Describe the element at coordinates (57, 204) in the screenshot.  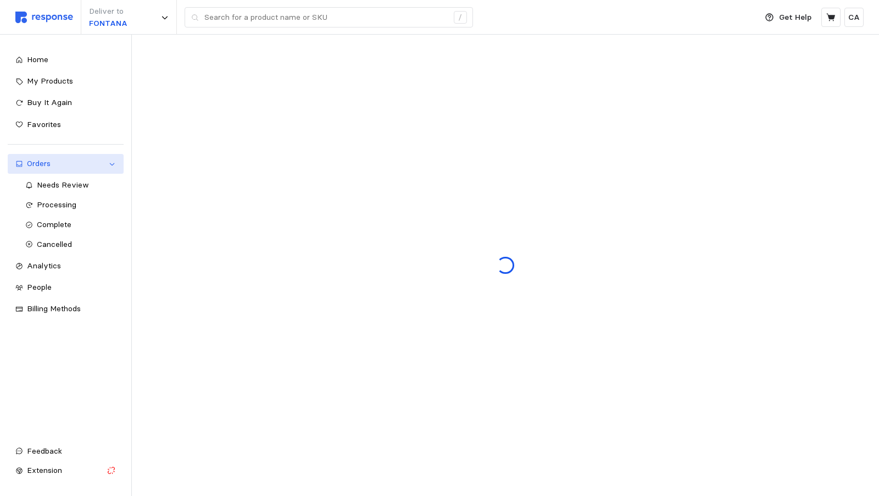
I see `span: Processing` at that location.